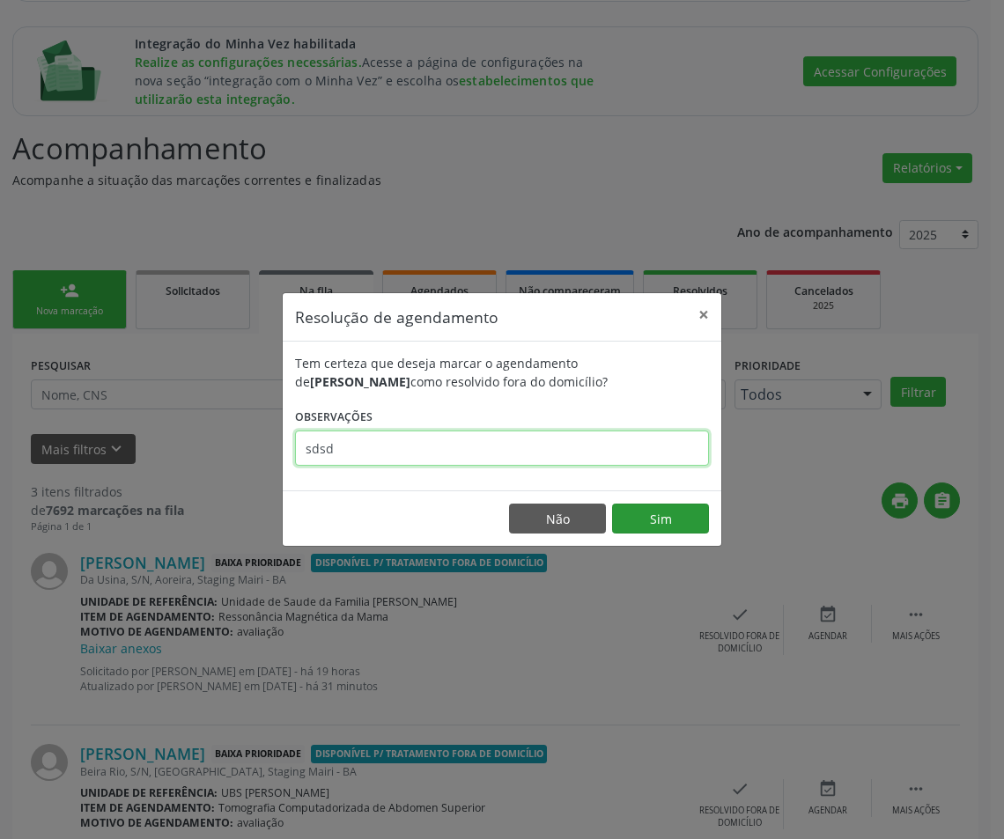  I want to click on div: Tem certeza que deseja marcar o agendamento de como resolvido fora do domicílio?, so click(502, 372).